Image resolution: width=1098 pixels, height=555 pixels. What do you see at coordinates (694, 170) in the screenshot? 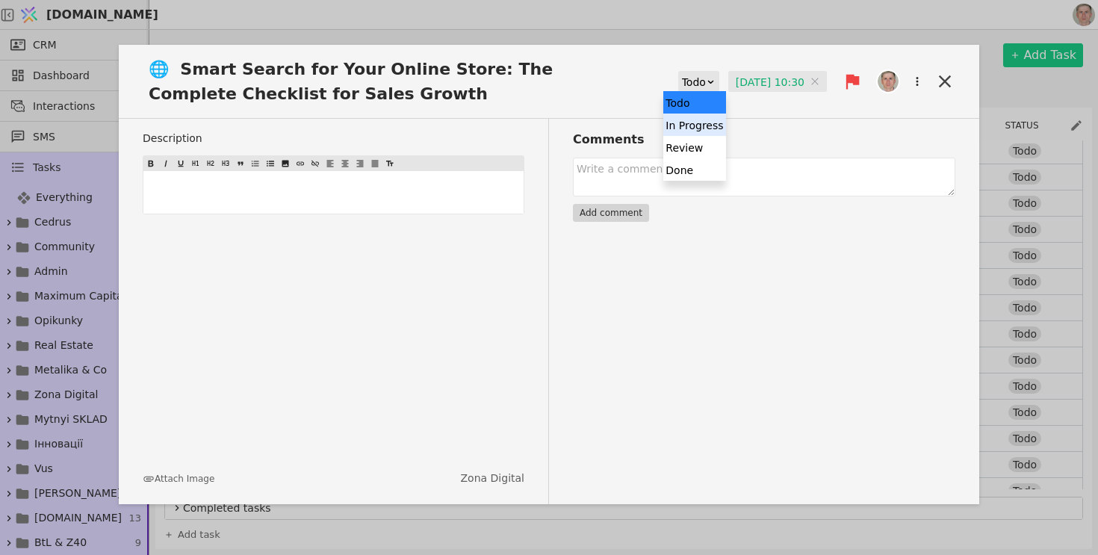
I see `div: Done` at bounding box center [694, 170].